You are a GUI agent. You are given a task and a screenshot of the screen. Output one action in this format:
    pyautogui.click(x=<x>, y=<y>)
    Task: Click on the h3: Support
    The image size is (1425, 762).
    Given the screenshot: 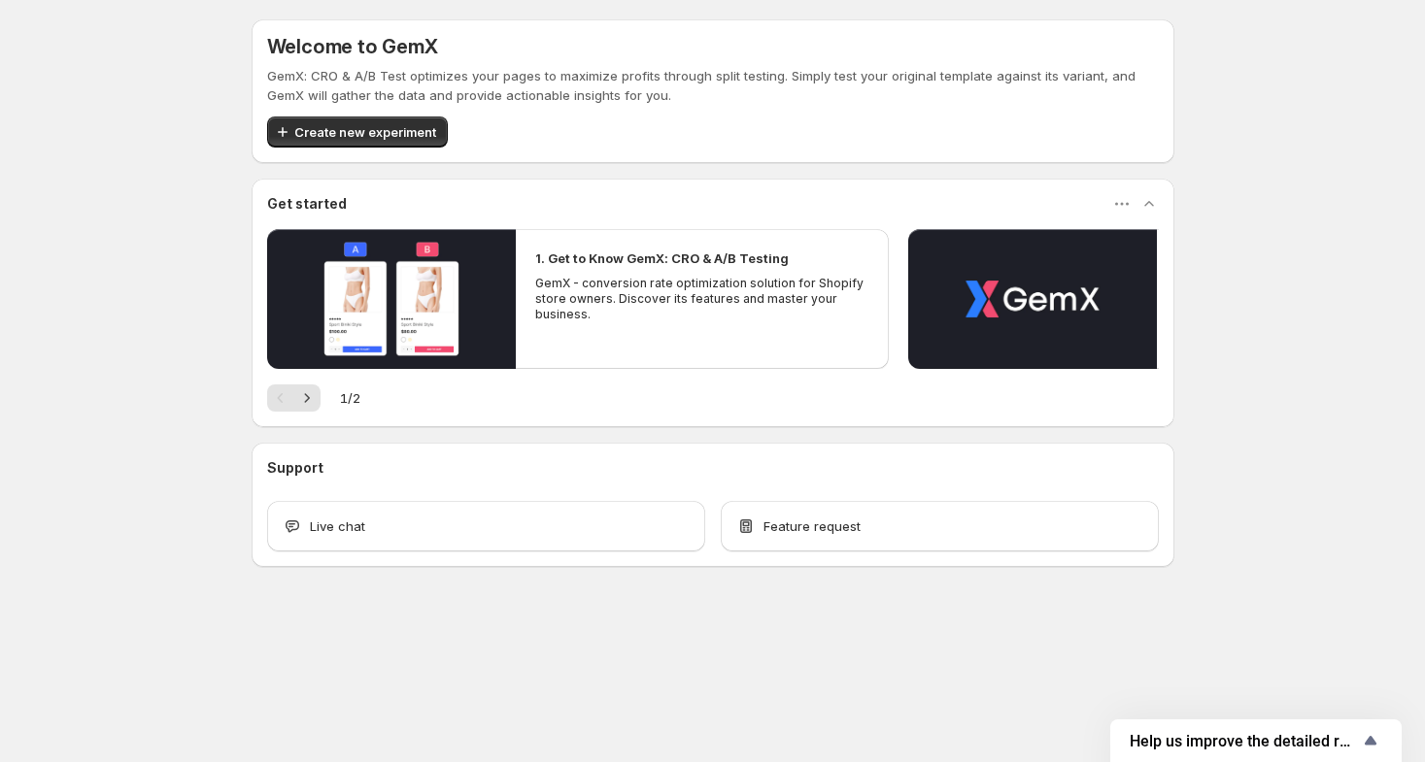 What is the action you would take?
    pyautogui.click(x=295, y=468)
    